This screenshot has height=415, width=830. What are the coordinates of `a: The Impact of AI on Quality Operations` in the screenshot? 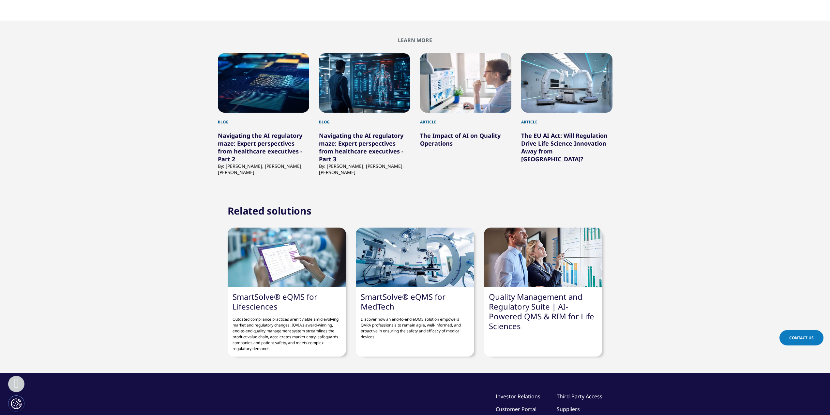 It's located at (460, 139).